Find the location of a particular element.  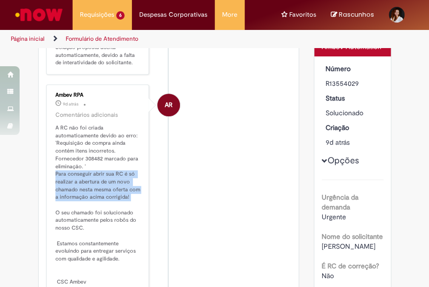

small: Comentários adicionais is located at coordinates (87, 115).